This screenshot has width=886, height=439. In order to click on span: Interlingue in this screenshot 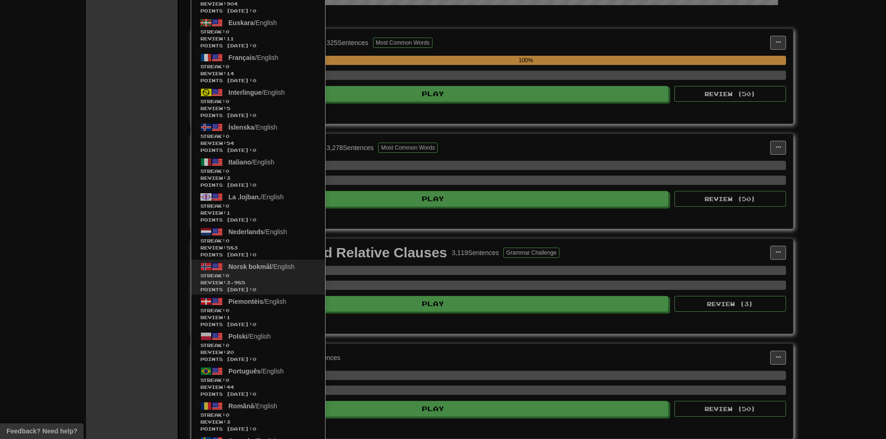, I will do `click(245, 93)`.